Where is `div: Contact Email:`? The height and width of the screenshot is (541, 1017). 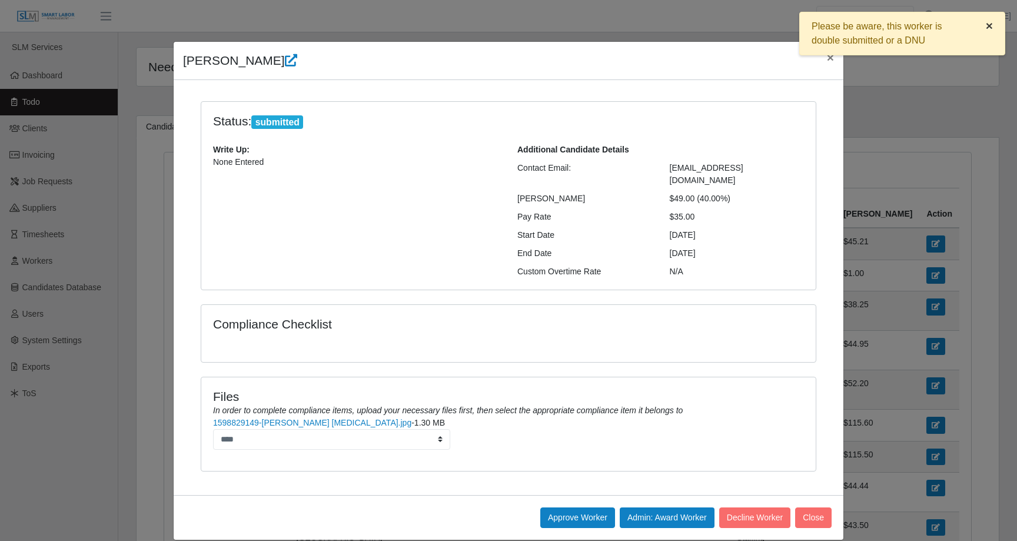 div: Contact Email: is located at coordinates (584, 174).